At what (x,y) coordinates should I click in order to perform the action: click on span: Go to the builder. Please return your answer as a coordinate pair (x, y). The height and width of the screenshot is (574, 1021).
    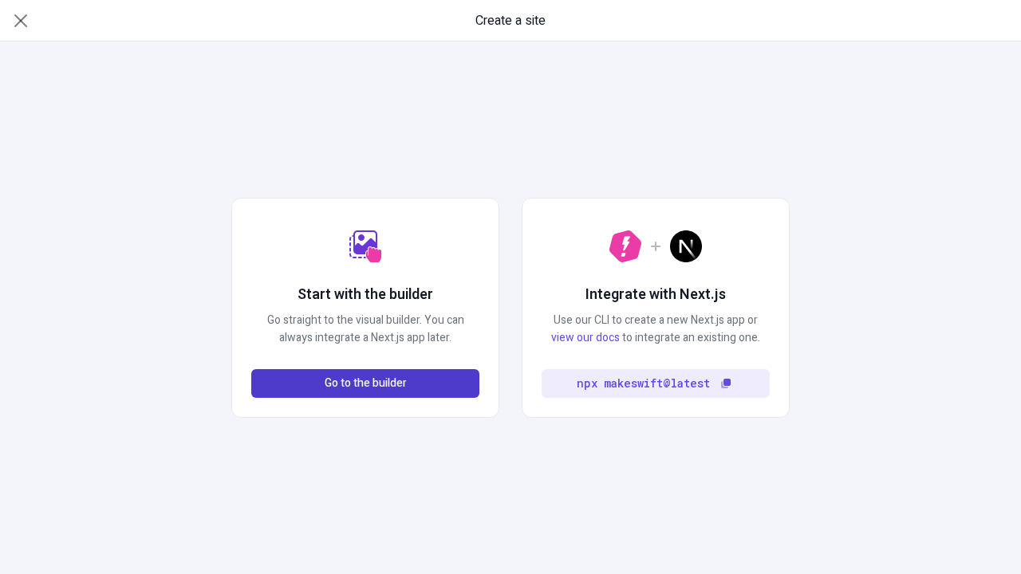
    Looking at the image, I should click on (365, 384).